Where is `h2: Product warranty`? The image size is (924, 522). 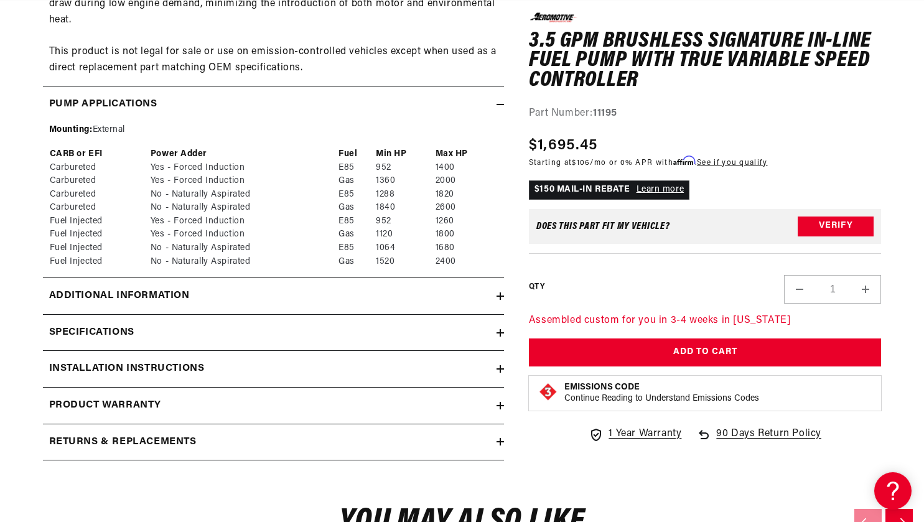
h2: Product warranty is located at coordinates (105, 406).